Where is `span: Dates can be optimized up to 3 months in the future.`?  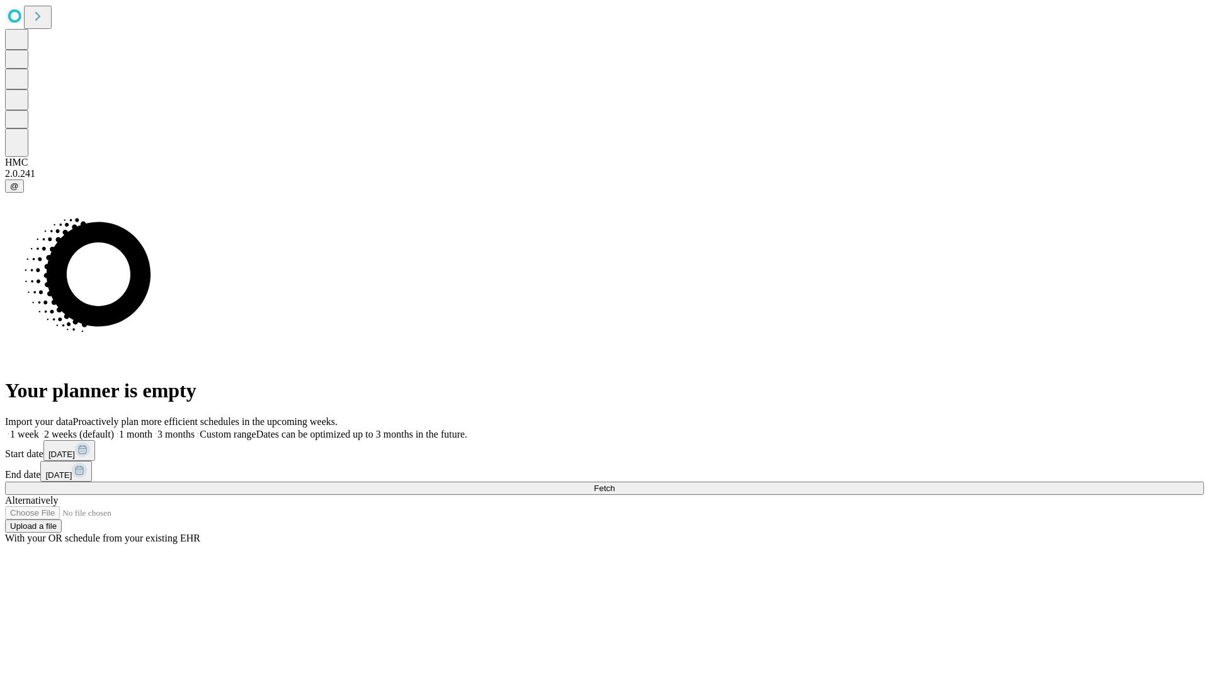 span: Dates can be optimized up to 3 months in the future. is located at coordinates (362, 434).